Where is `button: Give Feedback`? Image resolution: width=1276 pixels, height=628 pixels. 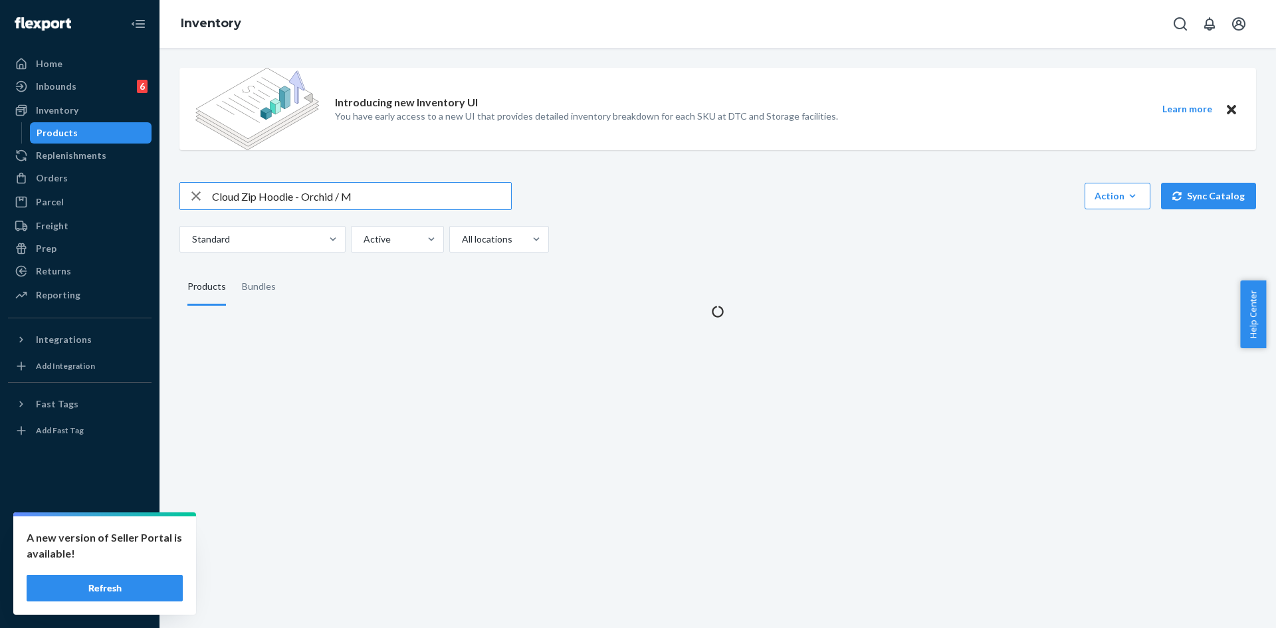
button: Give Feedback is located at coordinates (80, 602).